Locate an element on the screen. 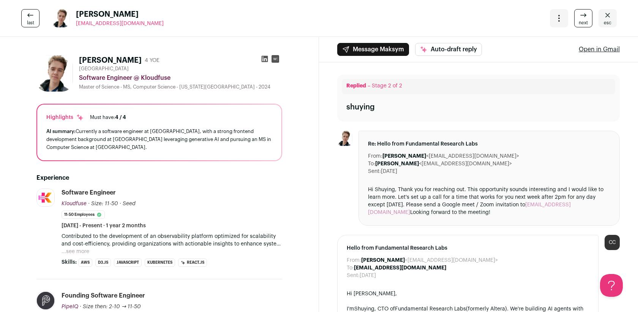 Image resolution: width=638 pixels, height=312 pixels. img: 406b4b888297571c979ab5e451639656749b2ec90ac03a3a2ccb2b4bd4229895.jpg is located at coordinates (46, 300).